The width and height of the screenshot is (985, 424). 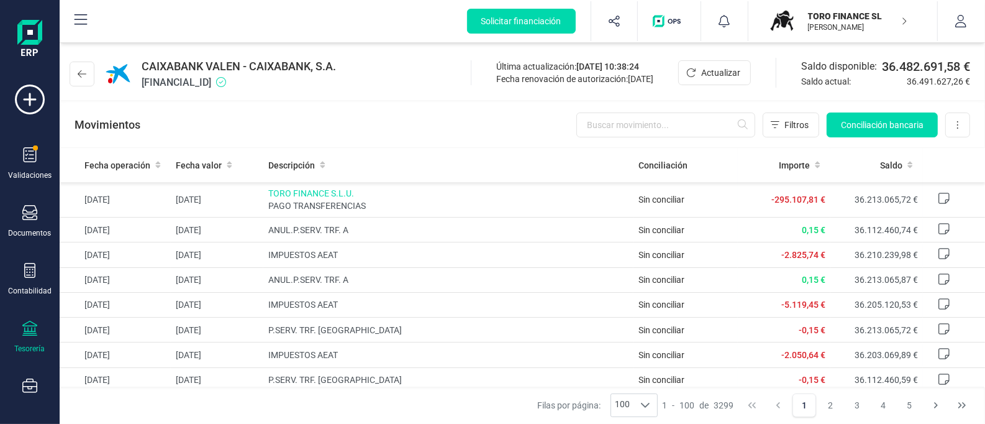 I want to click on p: Movimientos, so click(x=107, y=125).